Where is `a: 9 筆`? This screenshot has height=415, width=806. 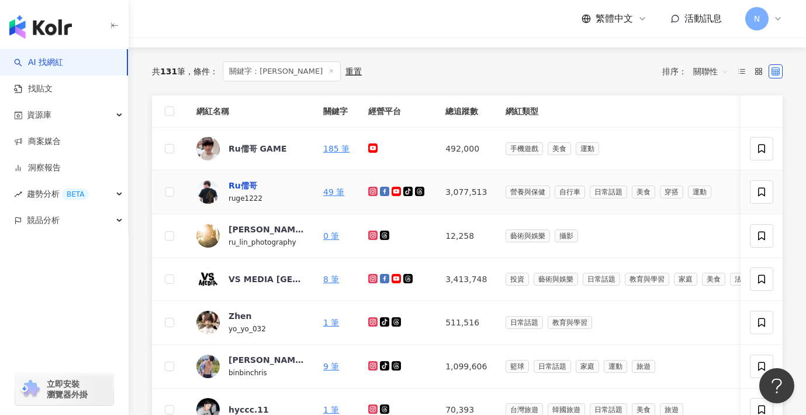 a: 9 筆 is located at coordinates (331, 366).